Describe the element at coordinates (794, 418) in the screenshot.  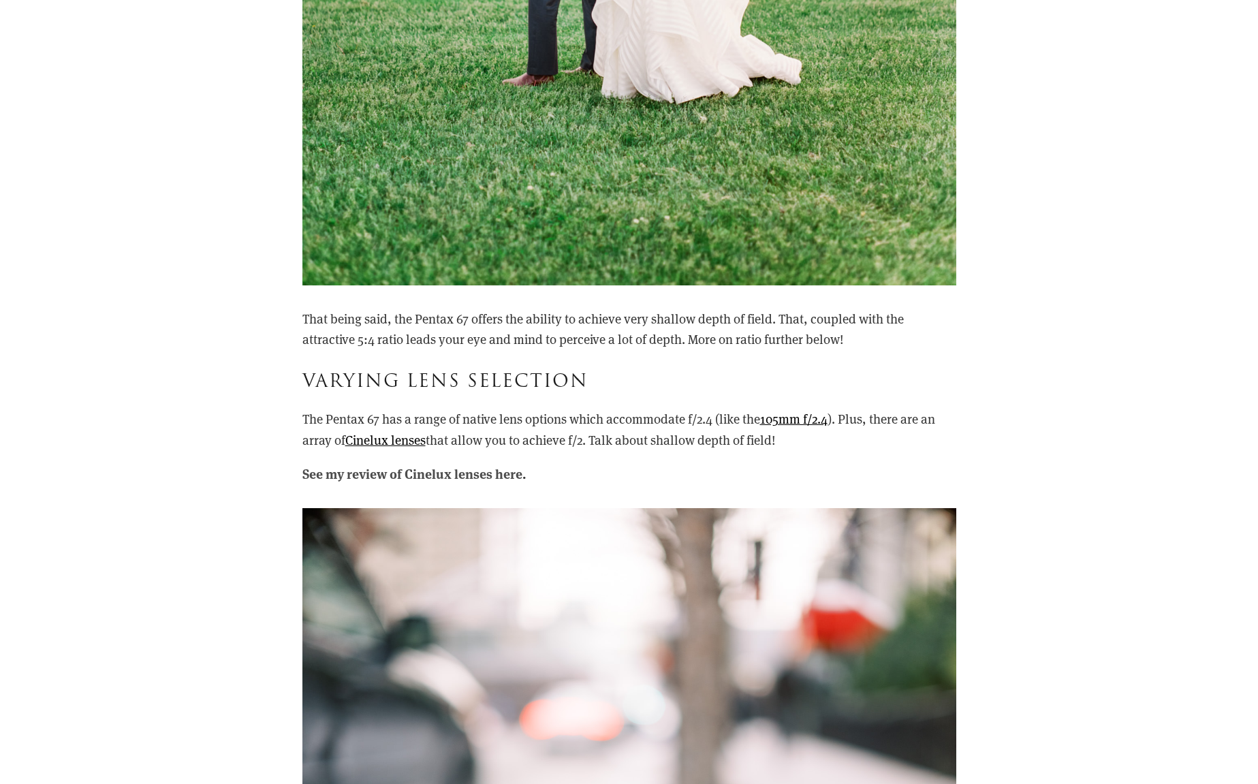
I see `a: 105mm f/2.4` at that location.